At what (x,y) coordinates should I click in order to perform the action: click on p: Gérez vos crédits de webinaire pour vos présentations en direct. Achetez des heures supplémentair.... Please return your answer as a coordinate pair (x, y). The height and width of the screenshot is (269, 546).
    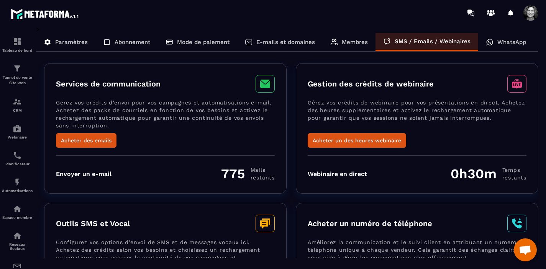
    Looking at the image, I should click on (417, 116).